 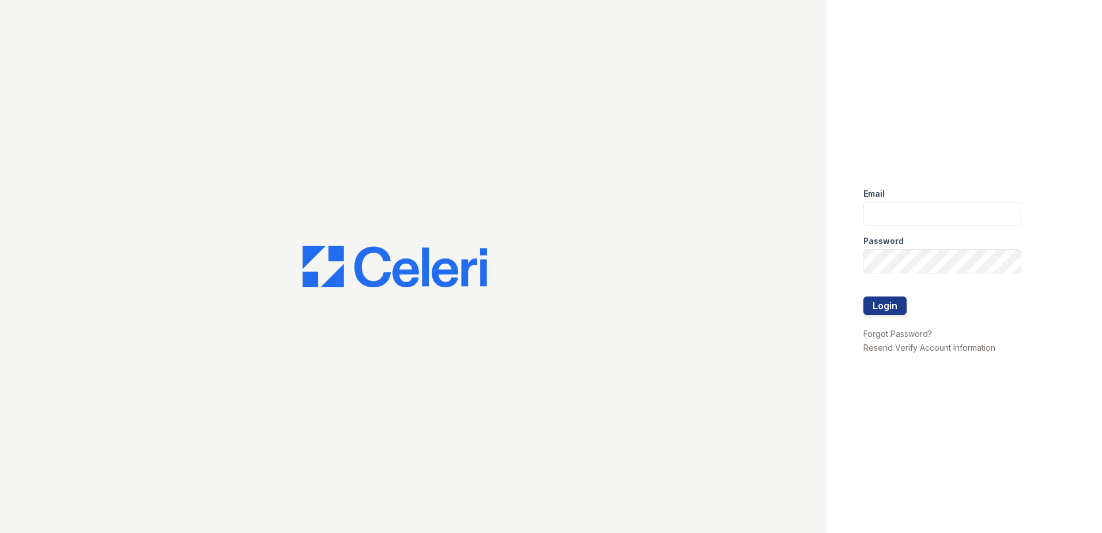 I want to click on a: Resend Verify Account Information, so click(x=929, y=347).